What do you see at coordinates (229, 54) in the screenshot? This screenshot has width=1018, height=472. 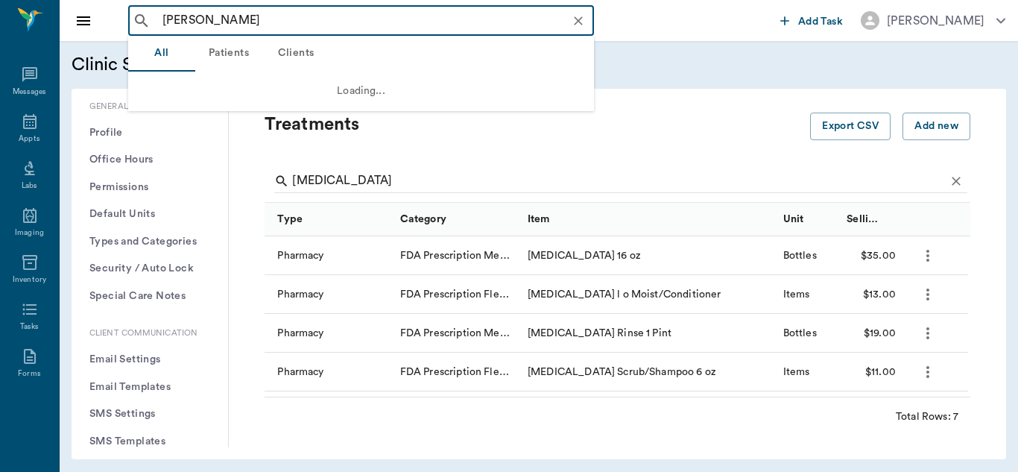 I see `button: Patients` at bounding box center [229, 54].